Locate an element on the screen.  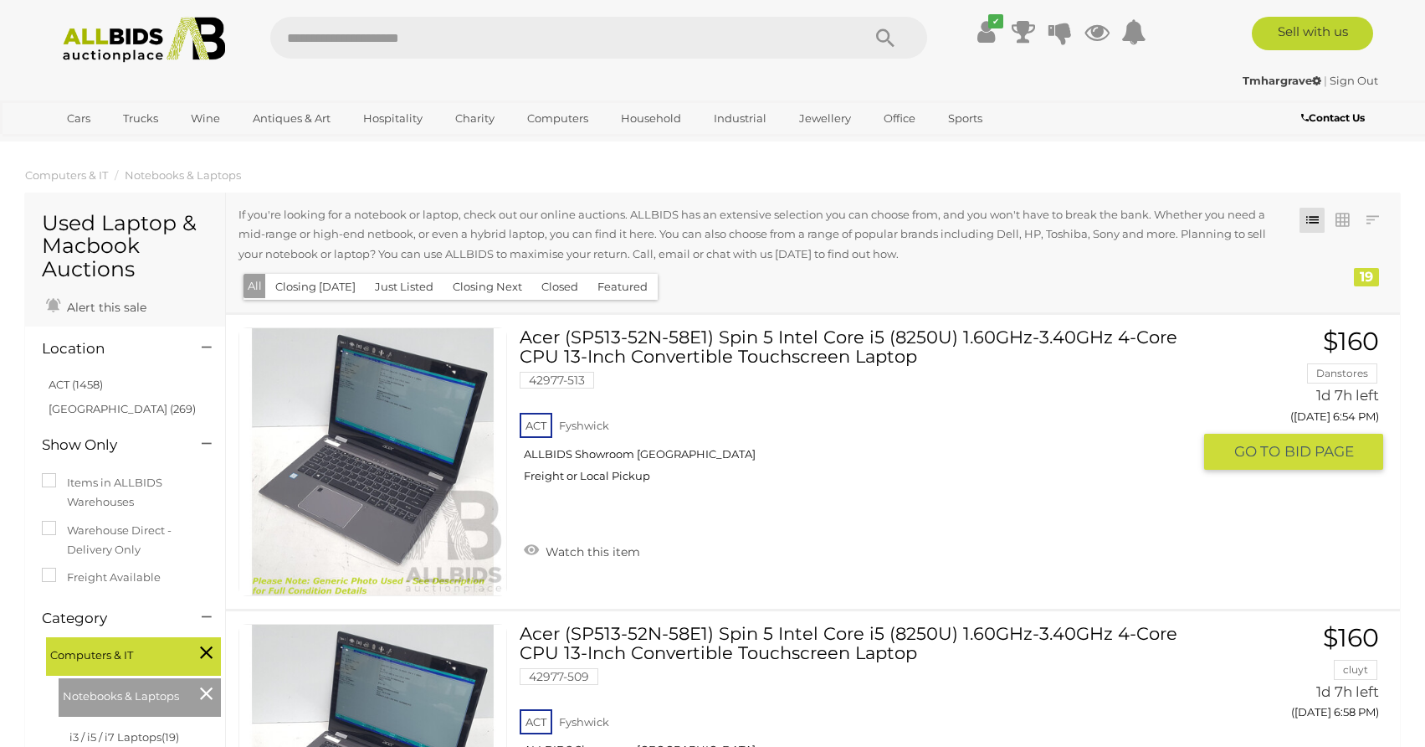
a: Tmhargrave is located at coordinates (1283, 80).